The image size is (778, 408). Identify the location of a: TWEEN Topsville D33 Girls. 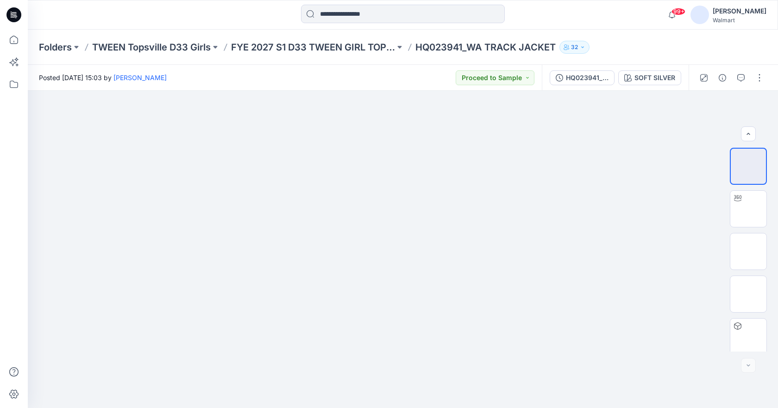
(152, 47).